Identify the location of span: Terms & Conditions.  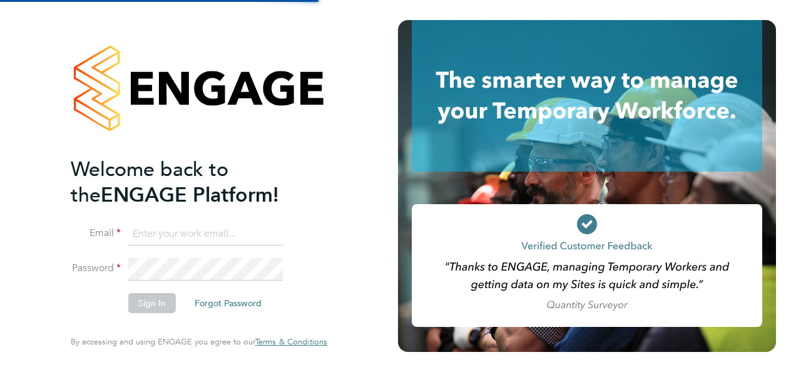
(291, 341).